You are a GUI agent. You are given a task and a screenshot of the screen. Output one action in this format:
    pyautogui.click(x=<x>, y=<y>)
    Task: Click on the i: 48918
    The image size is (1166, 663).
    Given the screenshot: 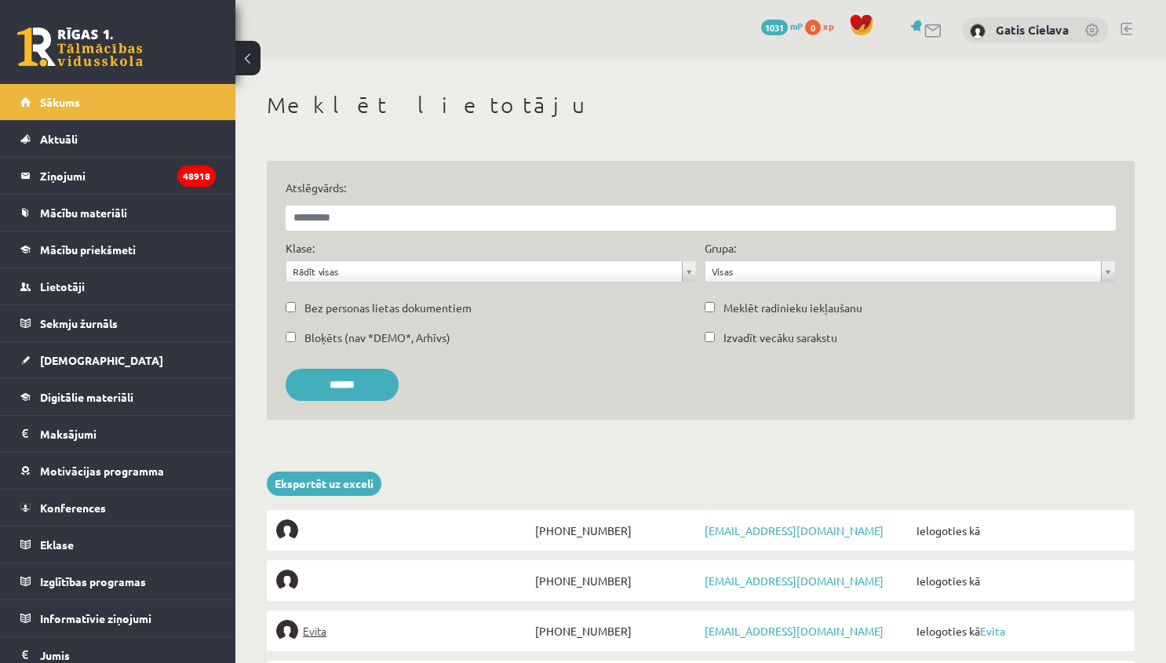 What is the action you would take?
    pyautogui.click(x=196, y=176)
    